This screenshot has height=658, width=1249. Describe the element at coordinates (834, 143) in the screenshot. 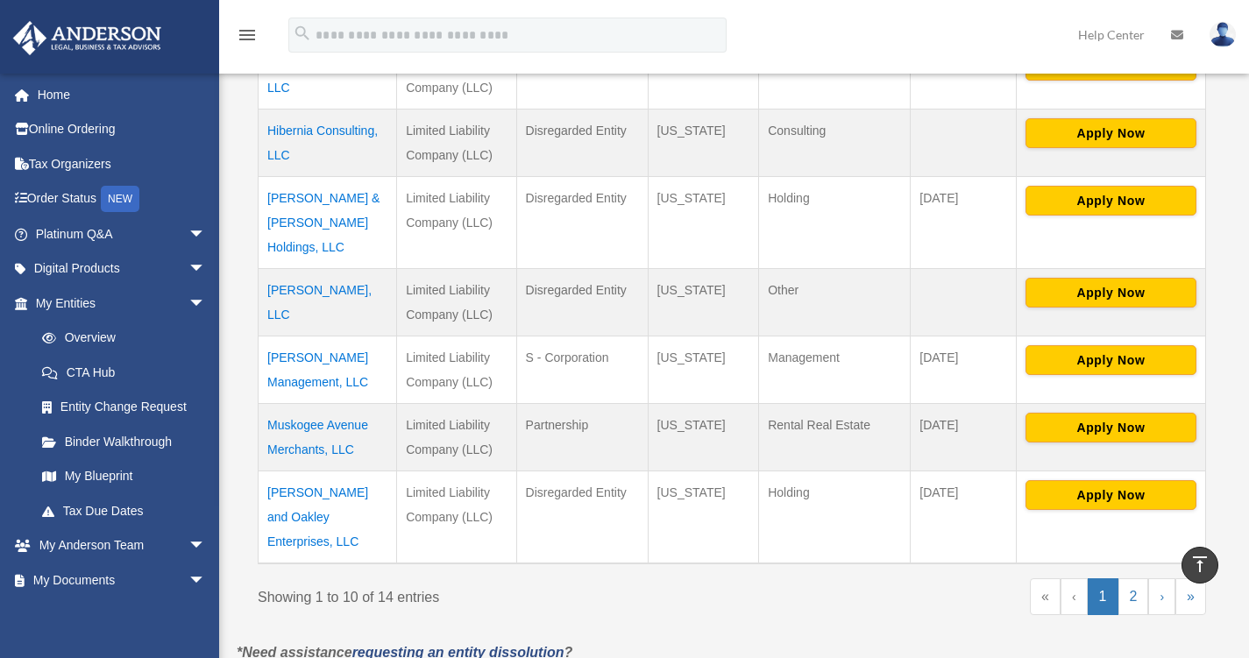

I see `td: Consulting` at that location.